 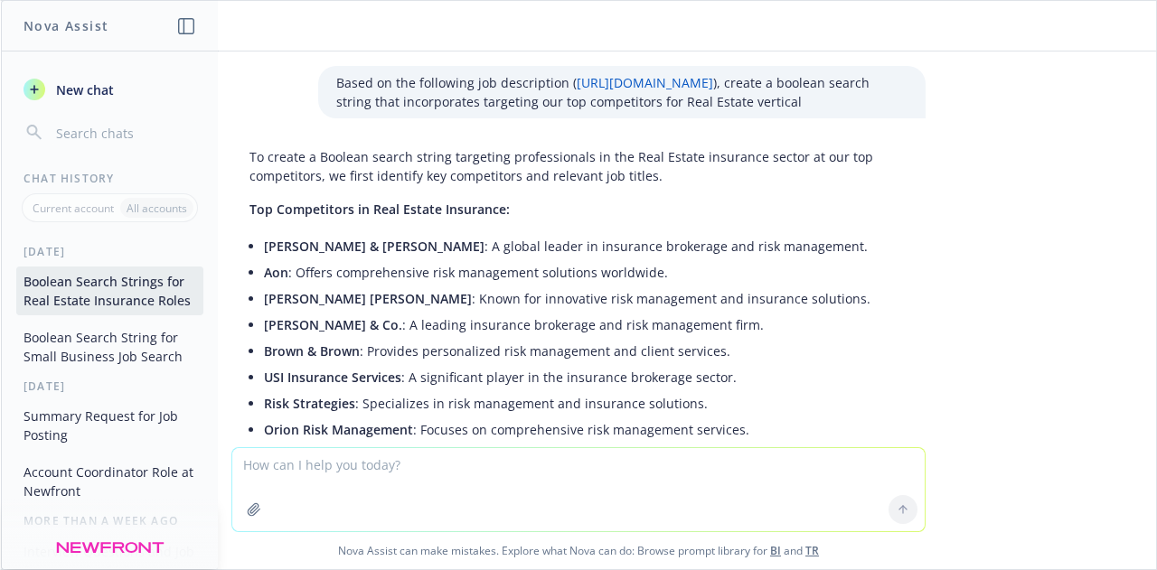 What do you see at coordinates (66, 25) in the screenshot?
I see `h1: Nova Assist` at bounding box center [66, 25].